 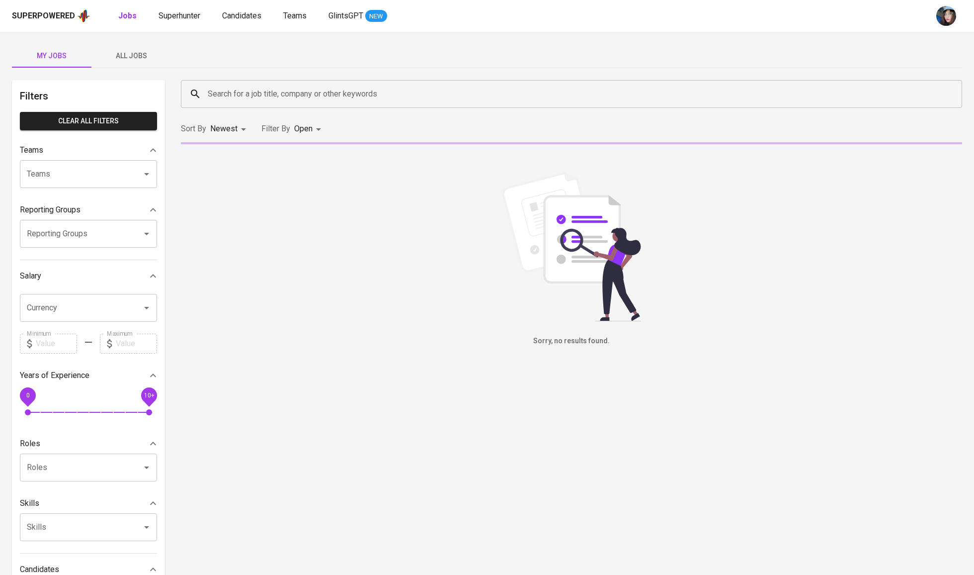 I want to click on span: GlintsGPT, so click(x=346, y=15).